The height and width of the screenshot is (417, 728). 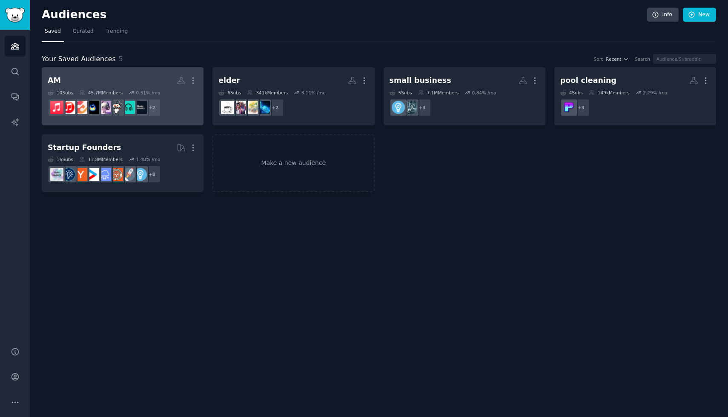 What do you see at coordinates (80, 174) in the screenshot?
I see `img: ycombinator` at bounding box center [80, 174].